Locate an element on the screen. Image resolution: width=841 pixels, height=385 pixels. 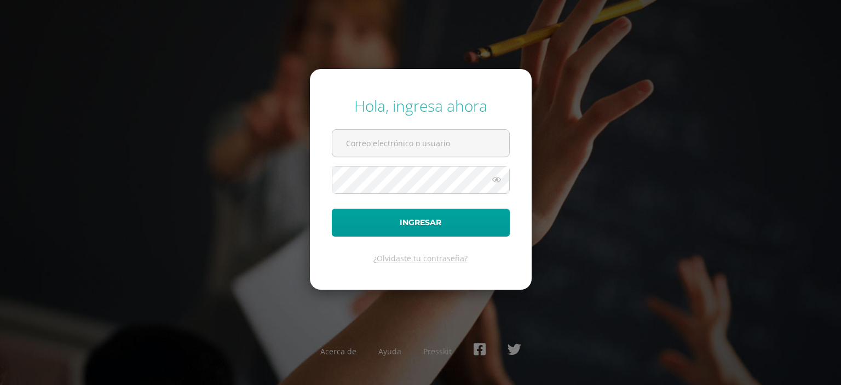
div: Hola, ingresa ahora is located at coordinates (421, 106).